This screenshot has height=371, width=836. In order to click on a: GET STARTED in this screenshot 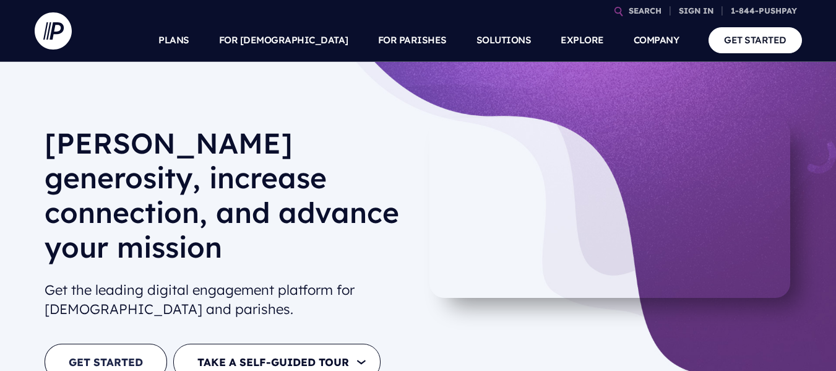, I will do `click(755, 40)`.